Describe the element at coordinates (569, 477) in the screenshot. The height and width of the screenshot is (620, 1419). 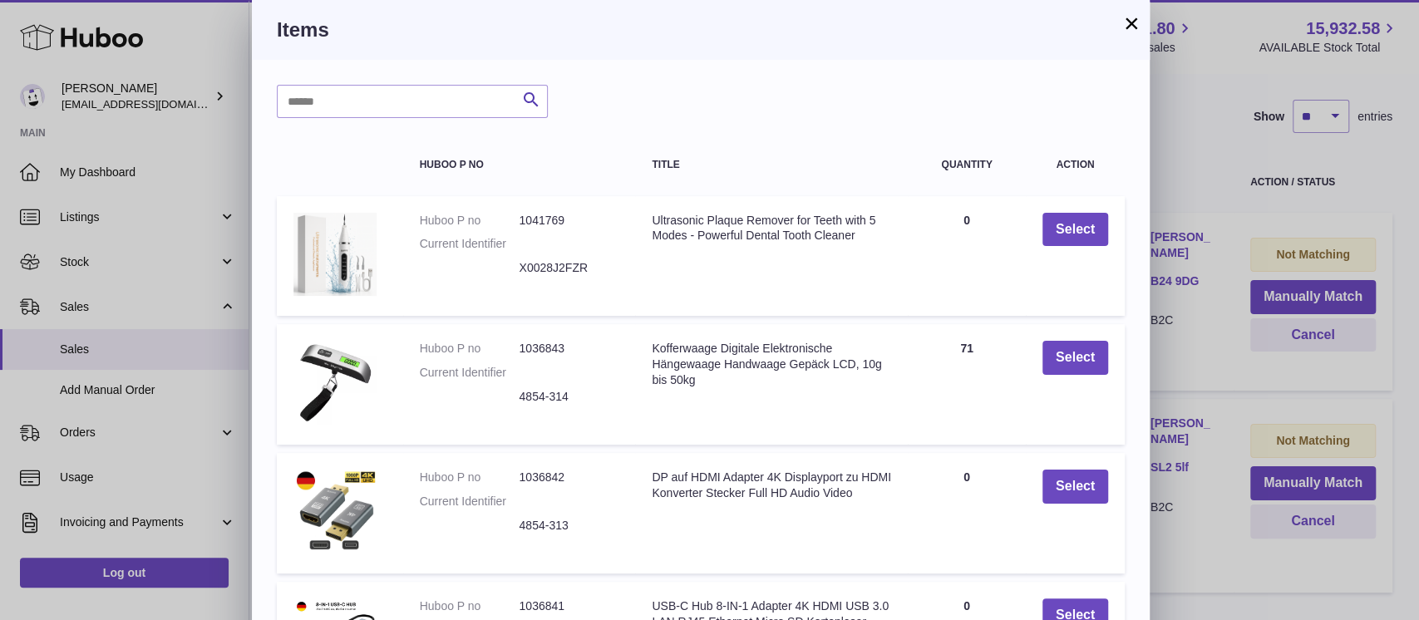
I see `dd: 1036842` at that location.